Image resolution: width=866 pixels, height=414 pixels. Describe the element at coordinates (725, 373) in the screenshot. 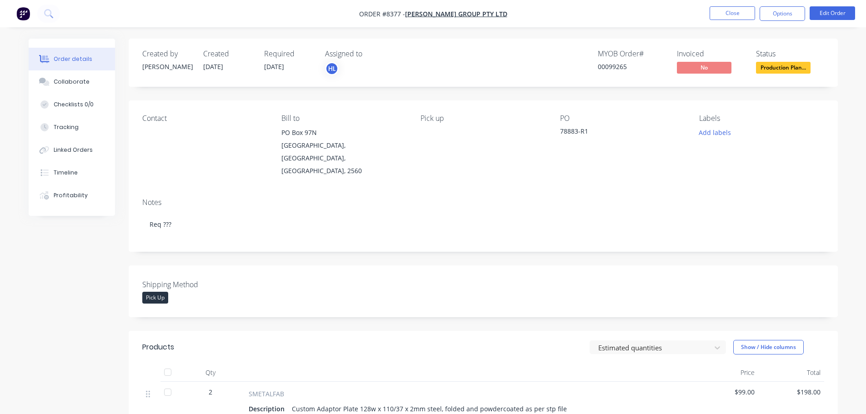

I see `div: Price` at that location.